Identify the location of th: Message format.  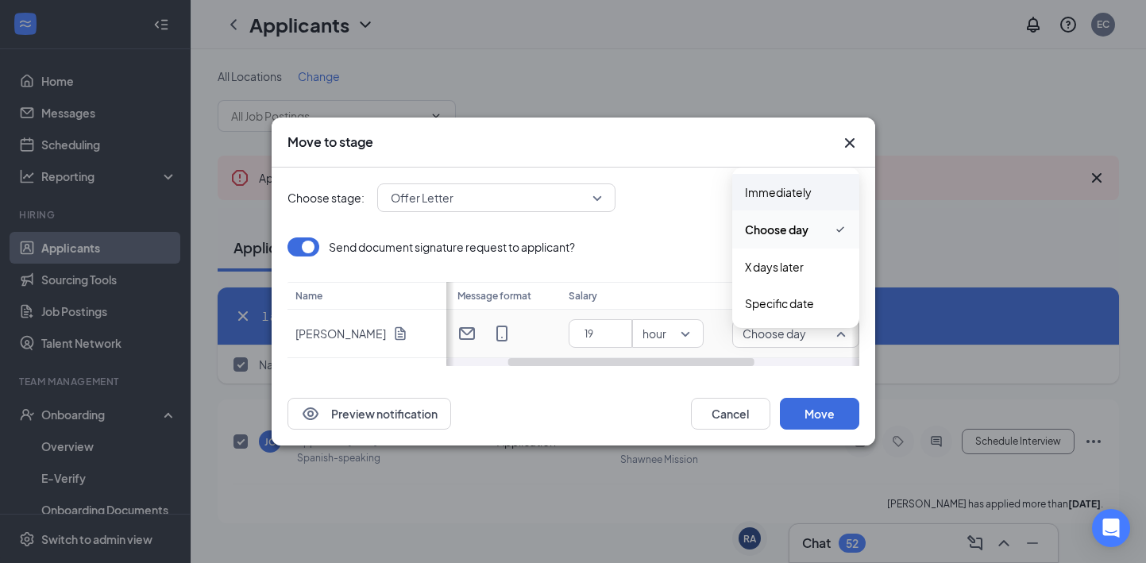
(505, 295).